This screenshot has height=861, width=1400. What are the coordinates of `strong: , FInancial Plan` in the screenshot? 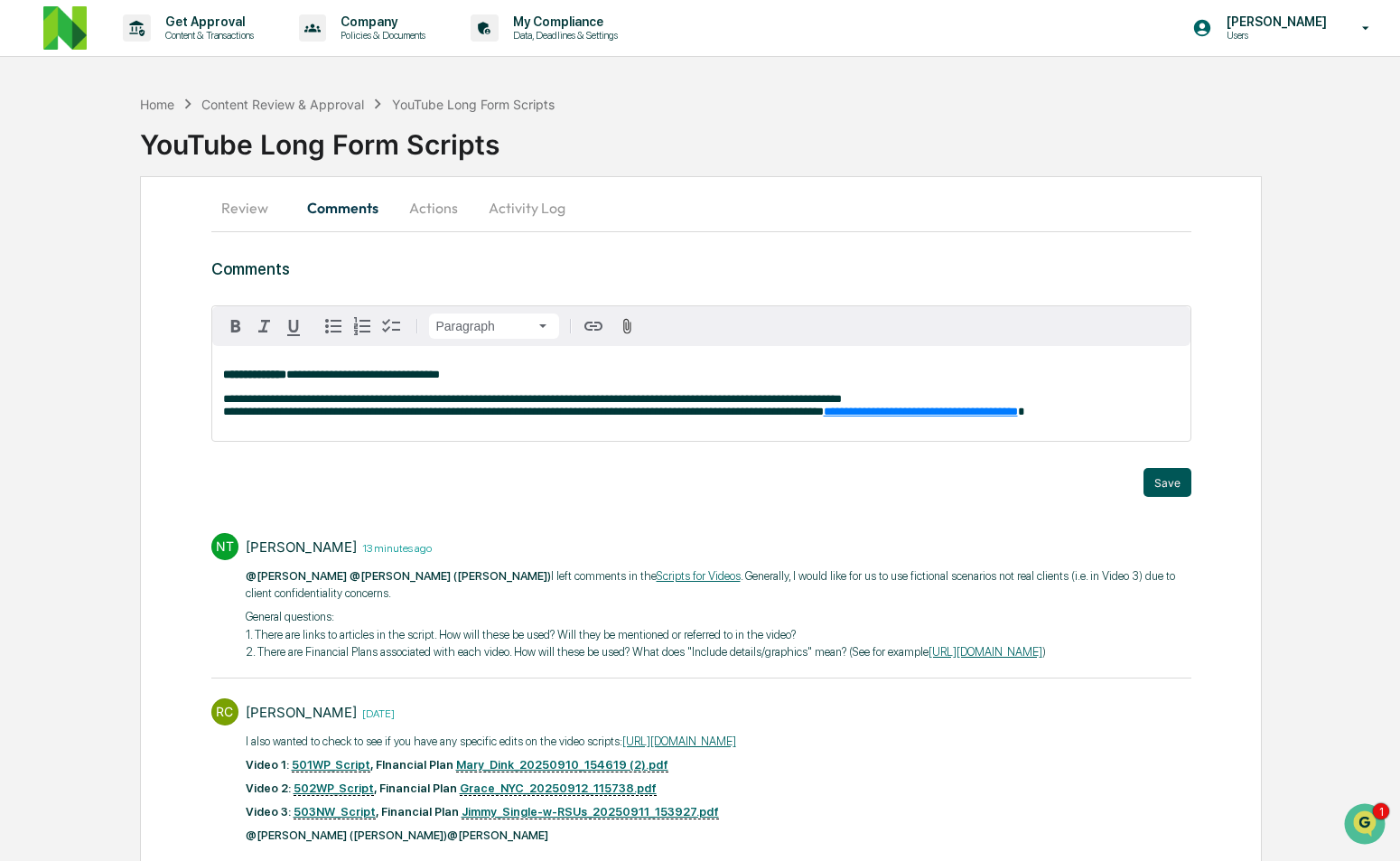 It's located at (412, 764).